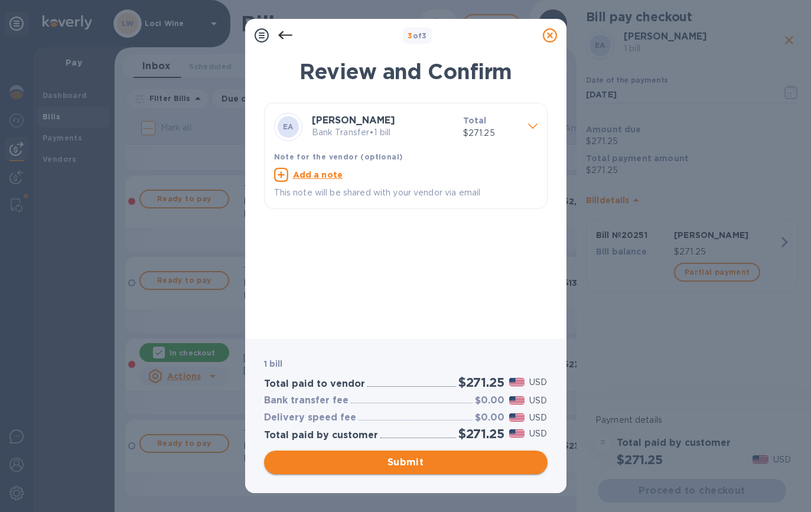 The width and height of the screenshot is (811, 512). I want to click on b: 1 bill, so click(274, 364).